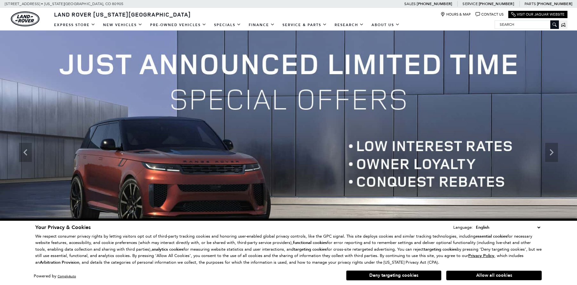 The height and width of the screenshot is (285, 577). What do you see at coordinates (262, 25) in the screenshot?
I see `a: Finance` at bounding box center [262, 25].